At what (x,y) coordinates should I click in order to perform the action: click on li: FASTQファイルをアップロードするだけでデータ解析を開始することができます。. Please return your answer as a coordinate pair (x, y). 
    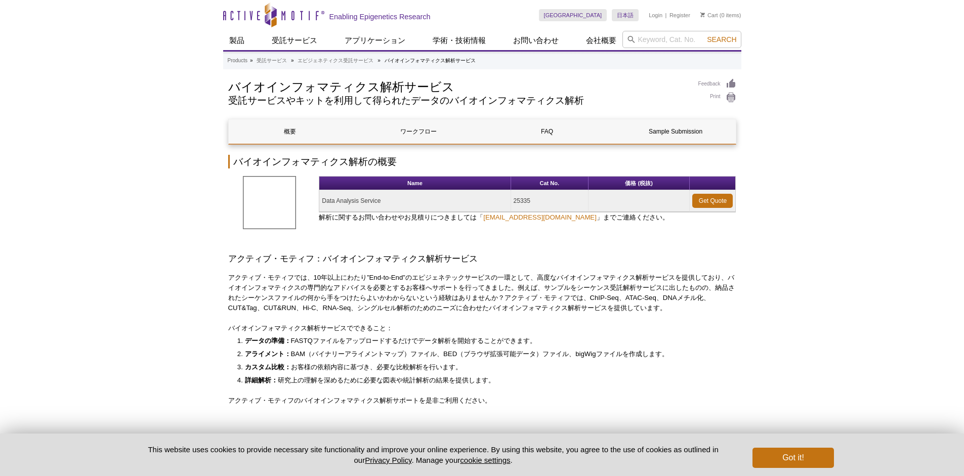
    Looking at the image, I should click on (485, 341).